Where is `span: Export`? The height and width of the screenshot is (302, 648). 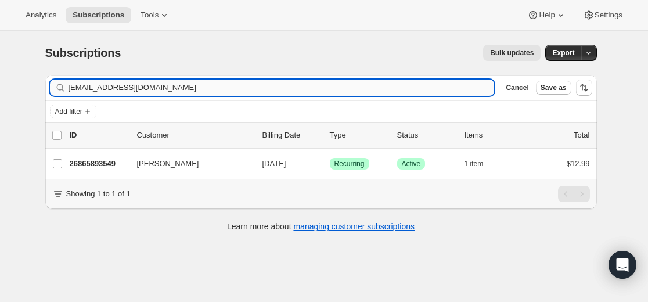 span: Export is located at coordinates (563, 53).